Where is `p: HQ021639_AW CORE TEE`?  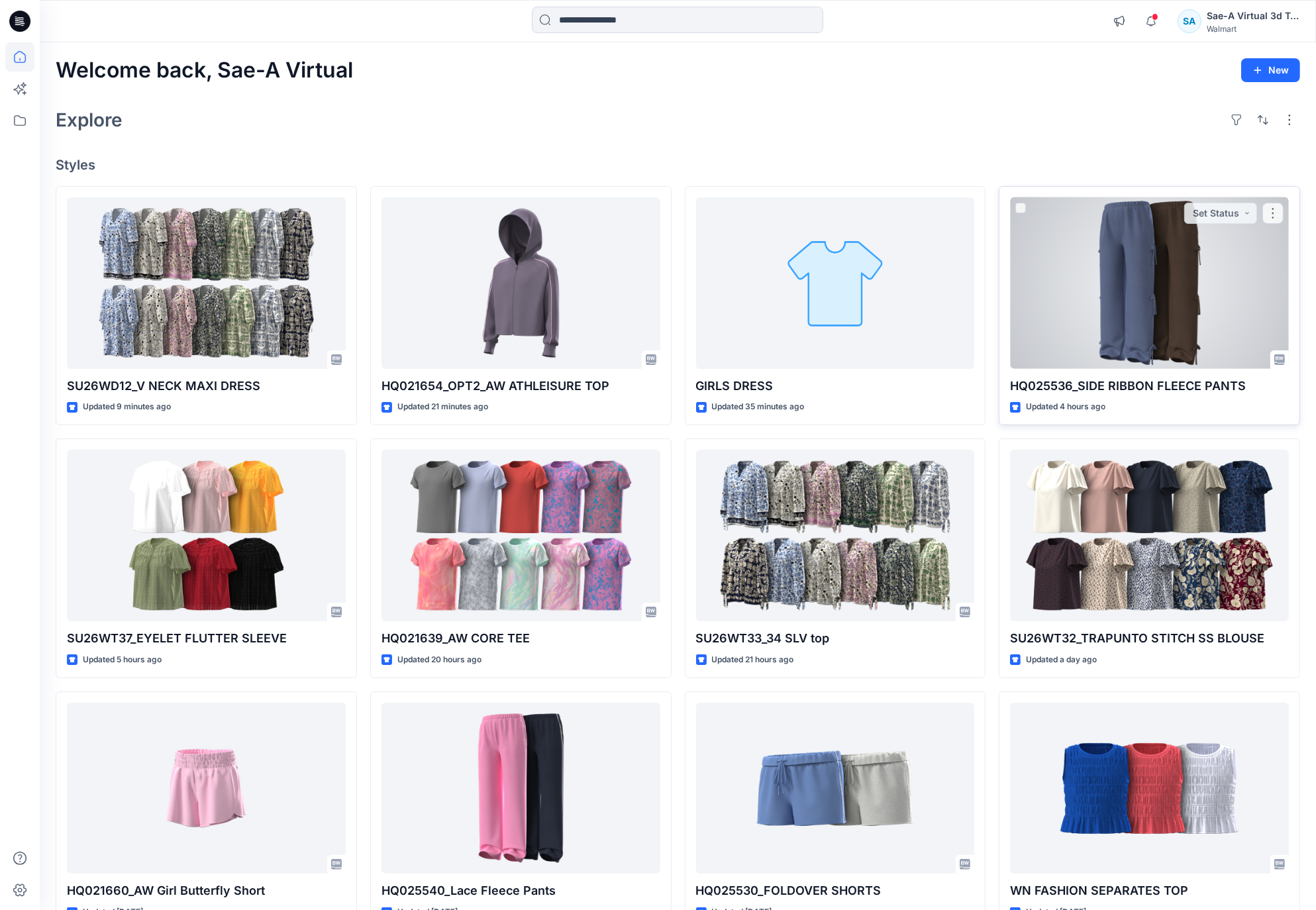 p: HQ021639_AW CORE TEE is located at coordinates (521, 639).